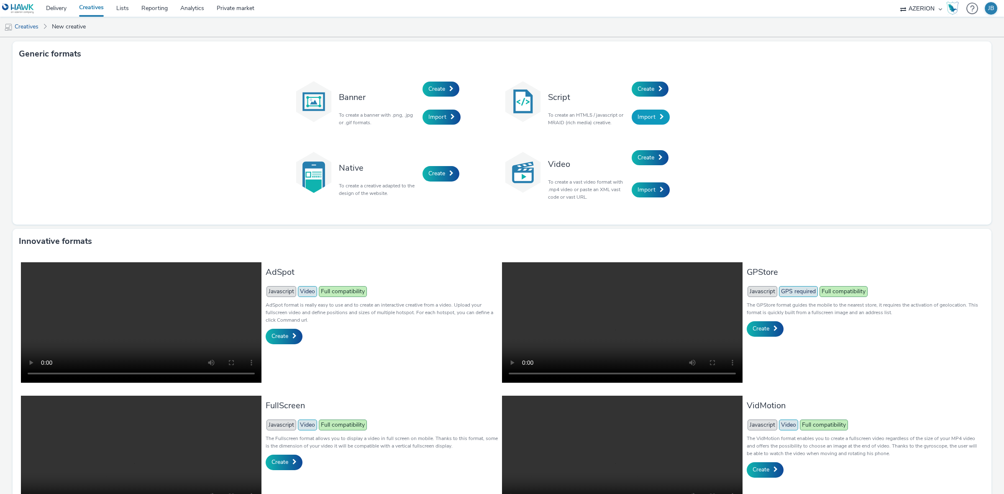  What do you see at coordinates (588, 97) in the screenshot?
I see `h3: Script` at bounding box center [588, 97].